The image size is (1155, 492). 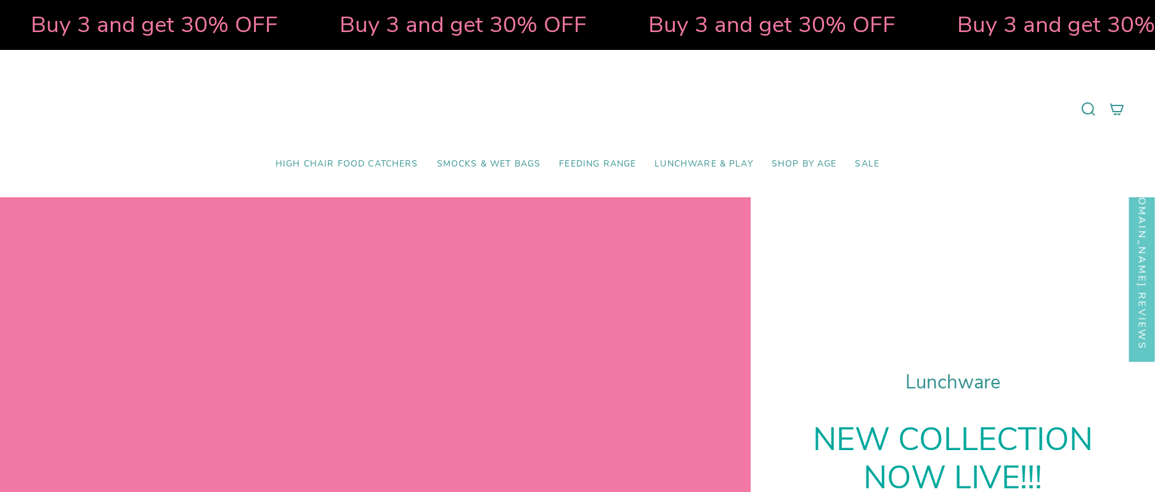 What do you see at coordinates (347, 164) in the screenshot?
I see `a: High Chair Food Catchers` at bounding box center [347, 164].